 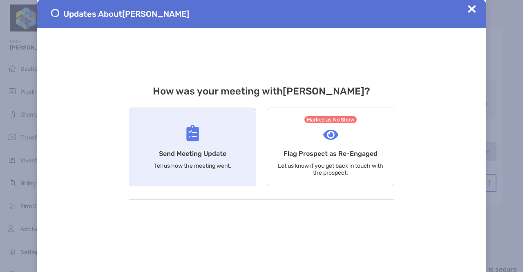 What do you see at coordinates (330, 134) in the screenshot?
I see `img: Flag Prospect as Re-Engaged` at bounding box center [330, 134].